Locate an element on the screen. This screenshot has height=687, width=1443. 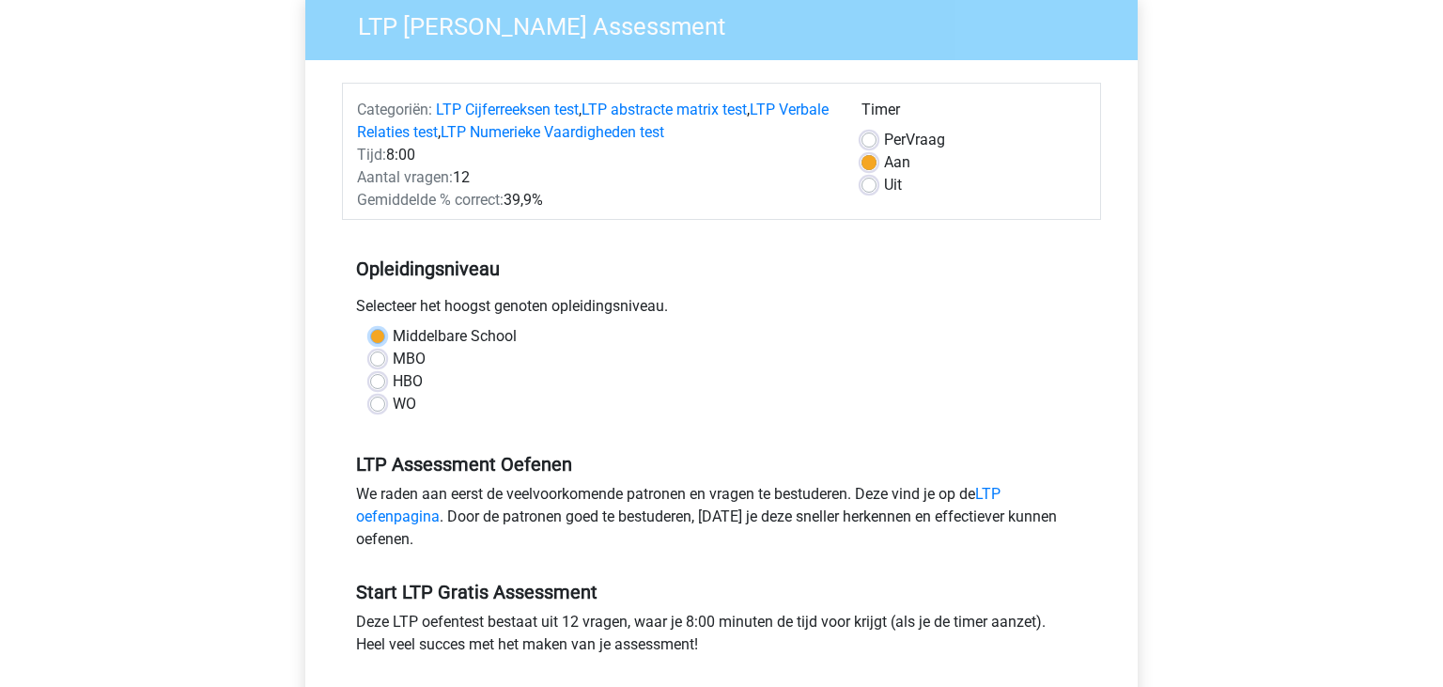
a: LTP Numerieke Vaardigheden test is located at coordinates (552, 132).